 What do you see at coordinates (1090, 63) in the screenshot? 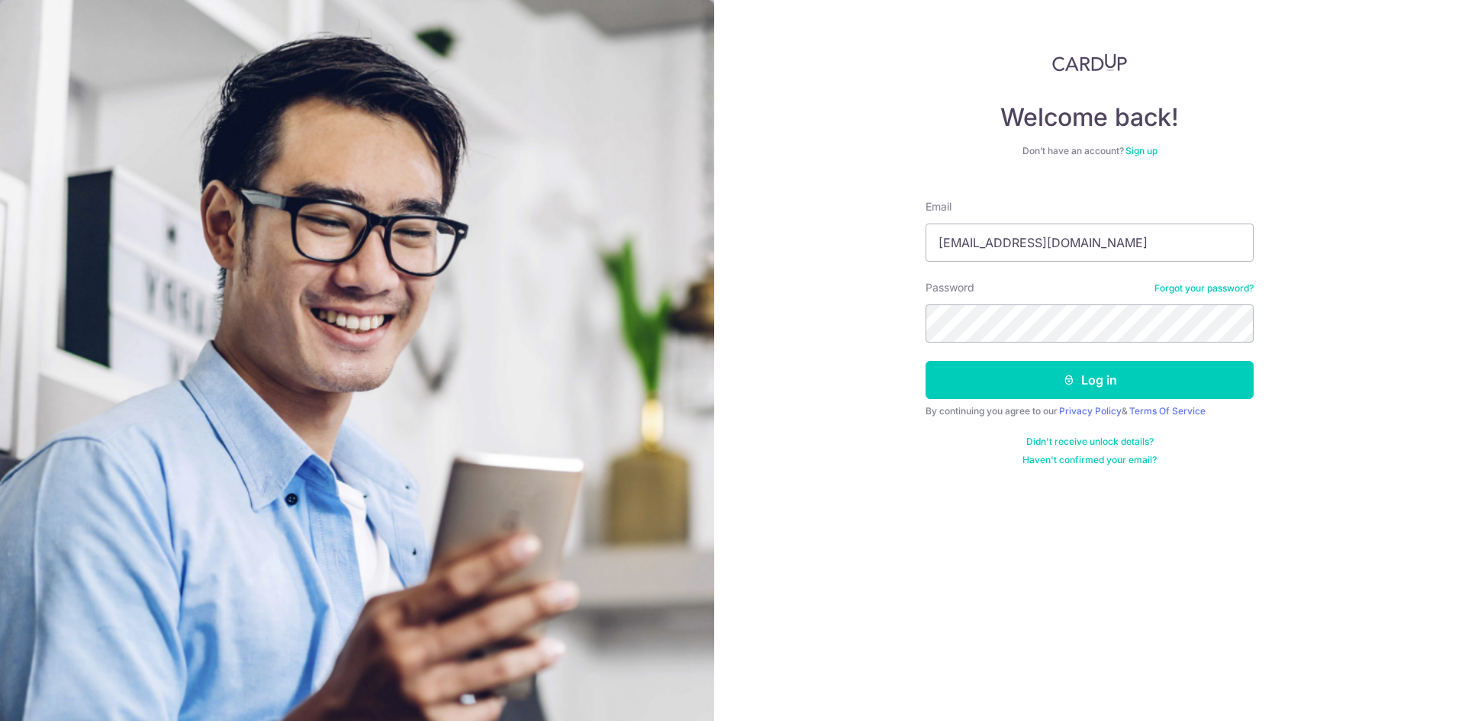
I see `img: CardUp Logo` at bounding box center [1090, 63].